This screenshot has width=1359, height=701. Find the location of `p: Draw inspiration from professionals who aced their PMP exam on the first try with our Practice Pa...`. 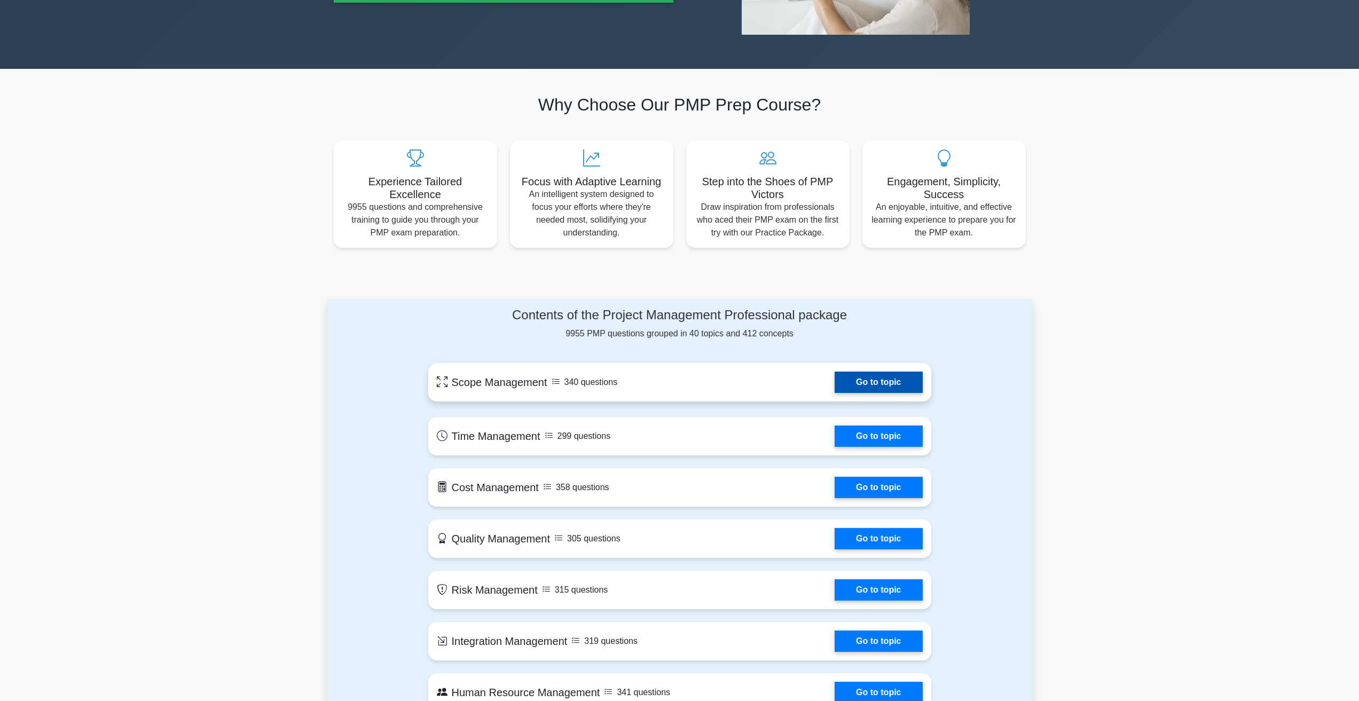

p: Draw inspiration from professionals who aced their PMP exam on the first try with our Practice Pa... is located at coordinates (768, 220).